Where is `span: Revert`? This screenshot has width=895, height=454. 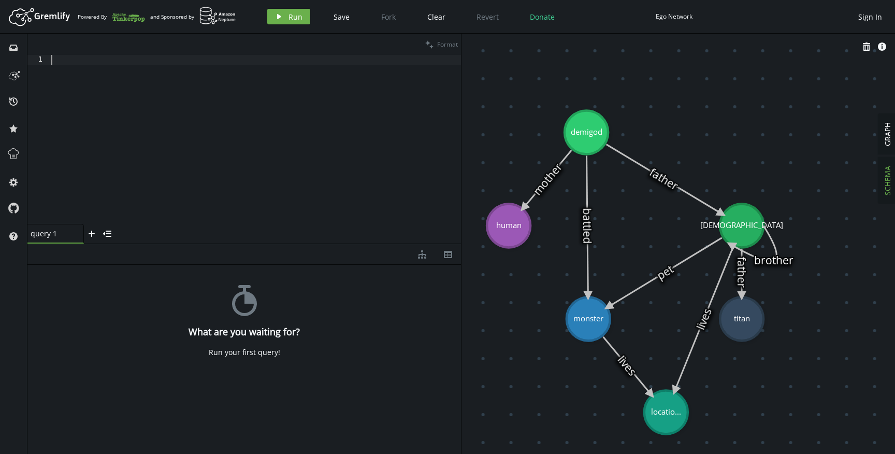 span: Revert is located at coordinates (487, 17).